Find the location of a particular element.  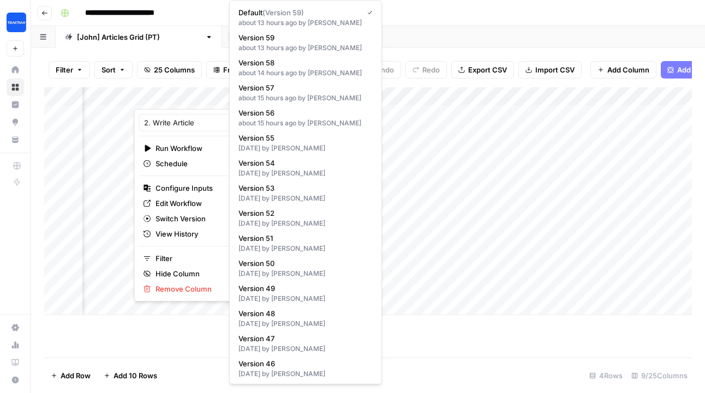

span: Version 46 is located at coordinates (303, 364).